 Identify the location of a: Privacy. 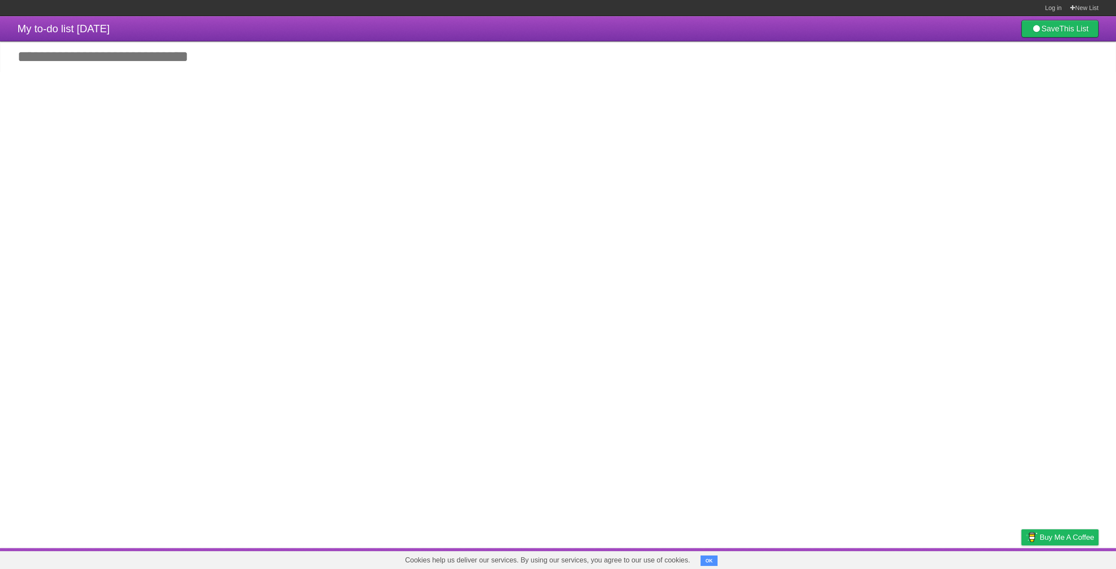
(1022, 559).